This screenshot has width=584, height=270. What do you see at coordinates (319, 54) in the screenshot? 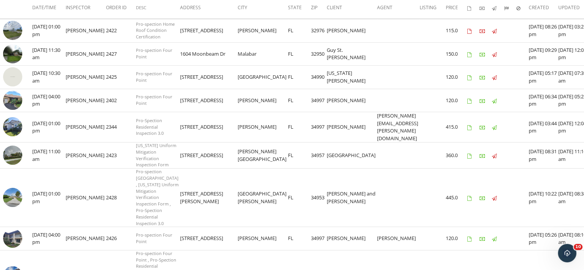
I see `td: 32950` at bounding box center [319, 54].